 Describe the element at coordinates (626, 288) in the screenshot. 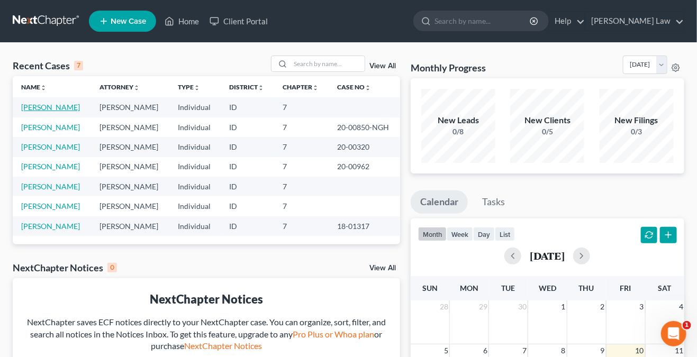

I see `span: Fri` at that location.